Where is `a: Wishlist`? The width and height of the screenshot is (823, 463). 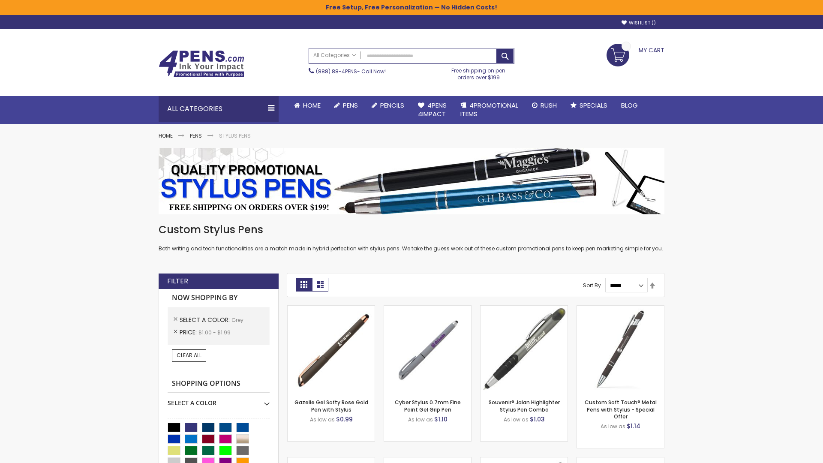 a: Wishlist is located at coordinates (639, 23).